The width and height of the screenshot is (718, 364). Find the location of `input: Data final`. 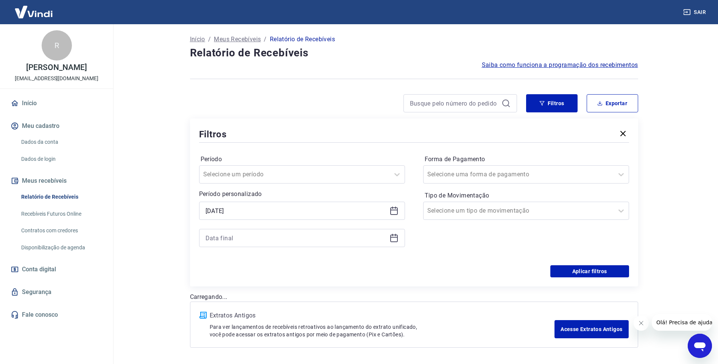

input: Data final is located at coordinates (296, 238).